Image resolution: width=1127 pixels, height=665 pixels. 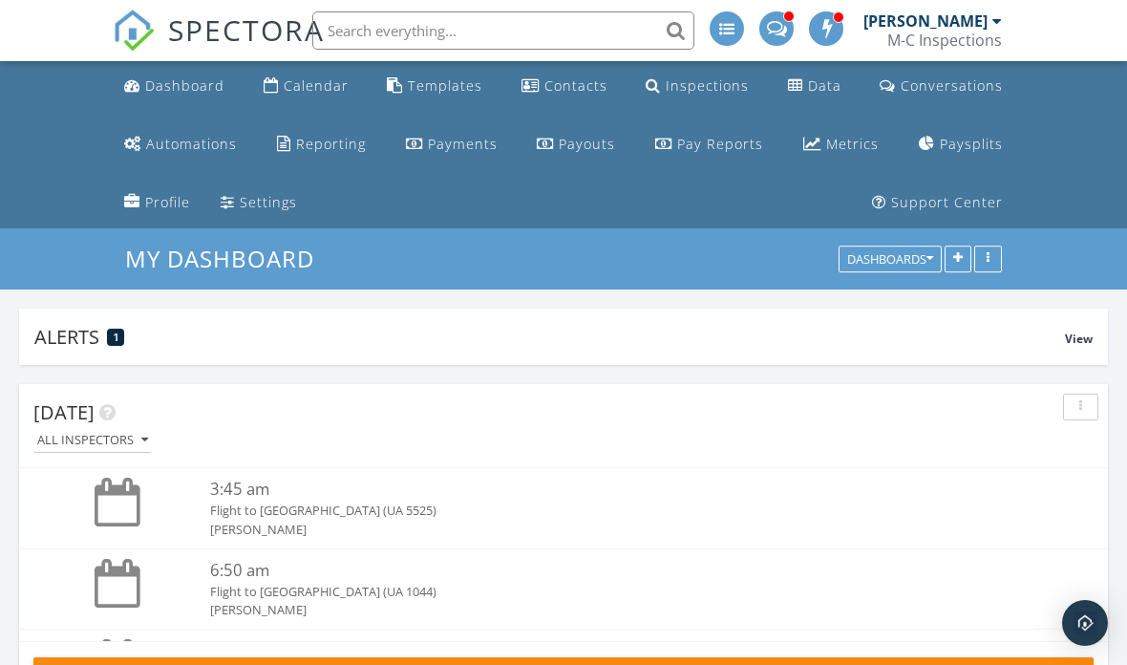 I want to click on a: Company Profile, so click(x=157, y=202).